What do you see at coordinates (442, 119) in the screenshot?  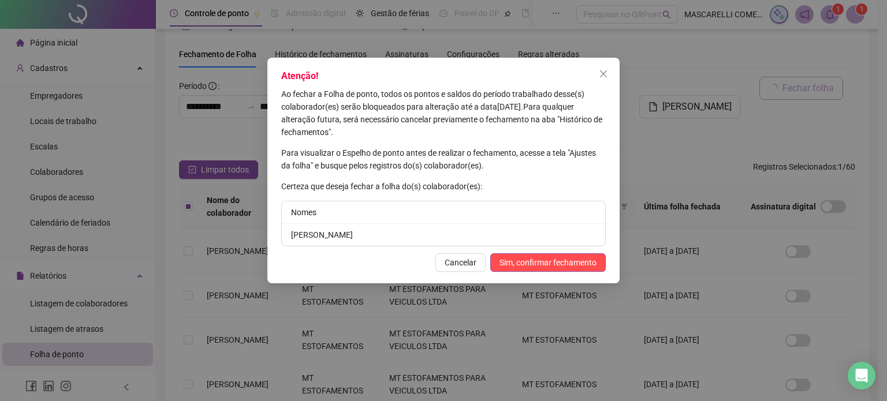 I see `span: Para qualquer alteração futura, será necessário cancelar previamente o fechamento na aba "Históri...` at bounding box center [442, 119].